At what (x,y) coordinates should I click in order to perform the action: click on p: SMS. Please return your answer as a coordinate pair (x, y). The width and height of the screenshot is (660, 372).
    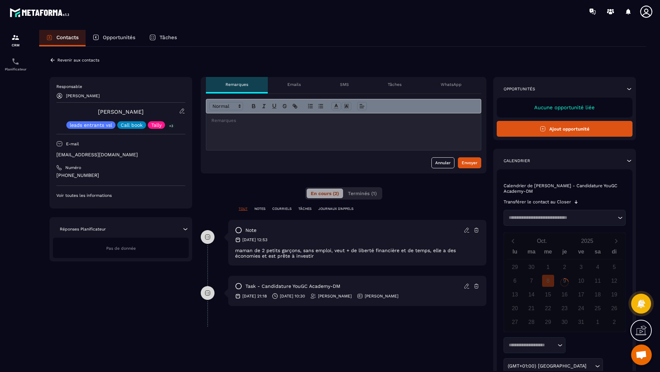
    Looking at the image, I should click on (344, 85).